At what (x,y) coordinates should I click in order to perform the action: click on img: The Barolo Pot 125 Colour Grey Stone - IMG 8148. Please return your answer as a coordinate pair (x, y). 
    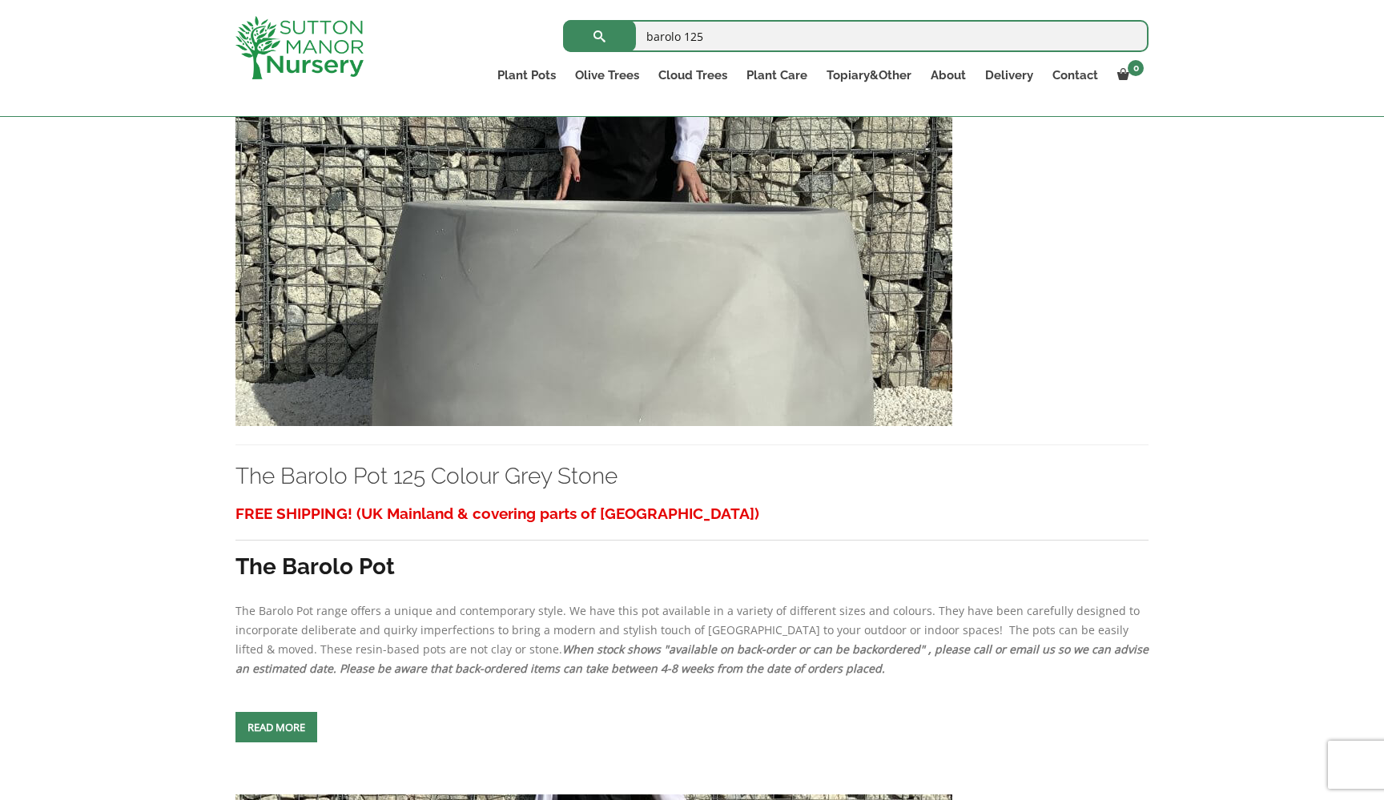
    Looking at the image, I should click on (594, 254).